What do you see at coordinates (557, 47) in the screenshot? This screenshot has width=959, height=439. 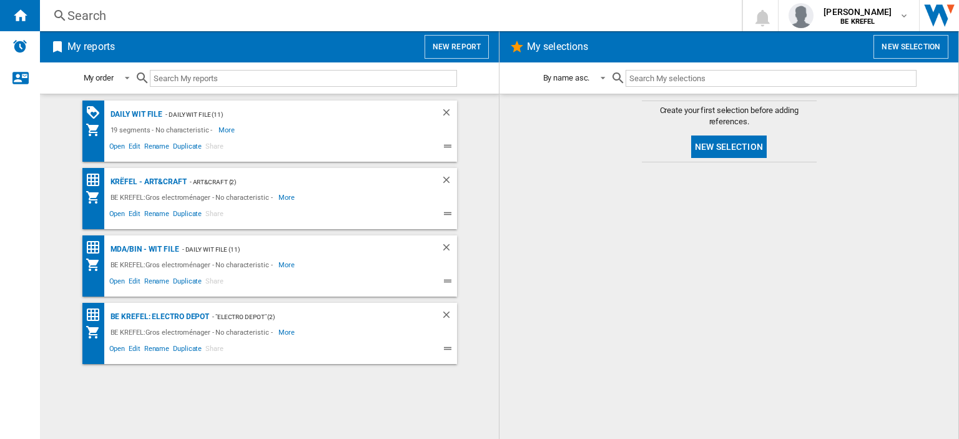 I see `h2: My selections` at bounding box center [557, 47].